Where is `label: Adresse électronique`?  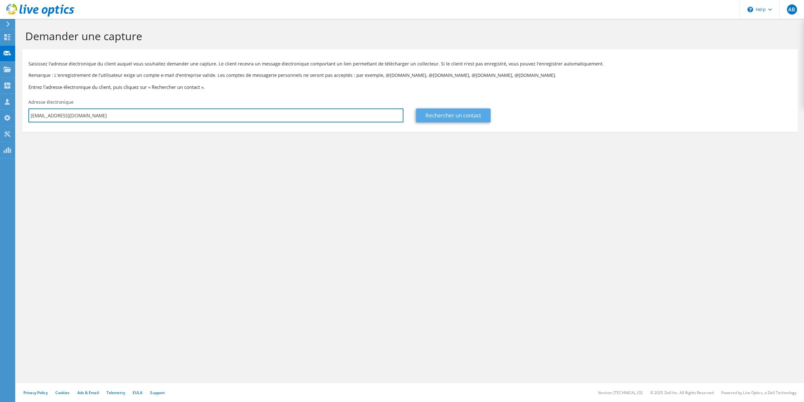
label: Adresse électronique is located at coordinates (51, 102).